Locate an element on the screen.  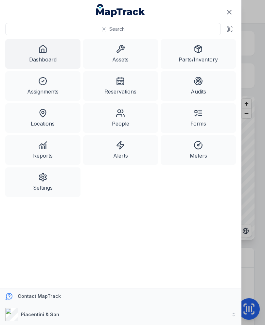
a: MapTrack is located at coordinates (121, 10).